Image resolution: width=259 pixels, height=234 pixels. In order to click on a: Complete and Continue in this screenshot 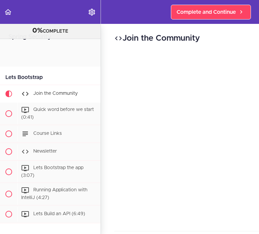, I will do `click(211, 12)`.